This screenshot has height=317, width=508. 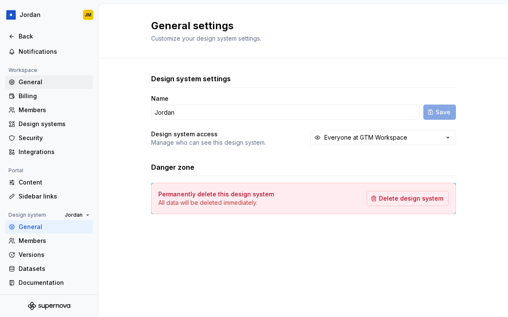 I want to click on svg: Supernova Logo, so click(x=49, y=306).